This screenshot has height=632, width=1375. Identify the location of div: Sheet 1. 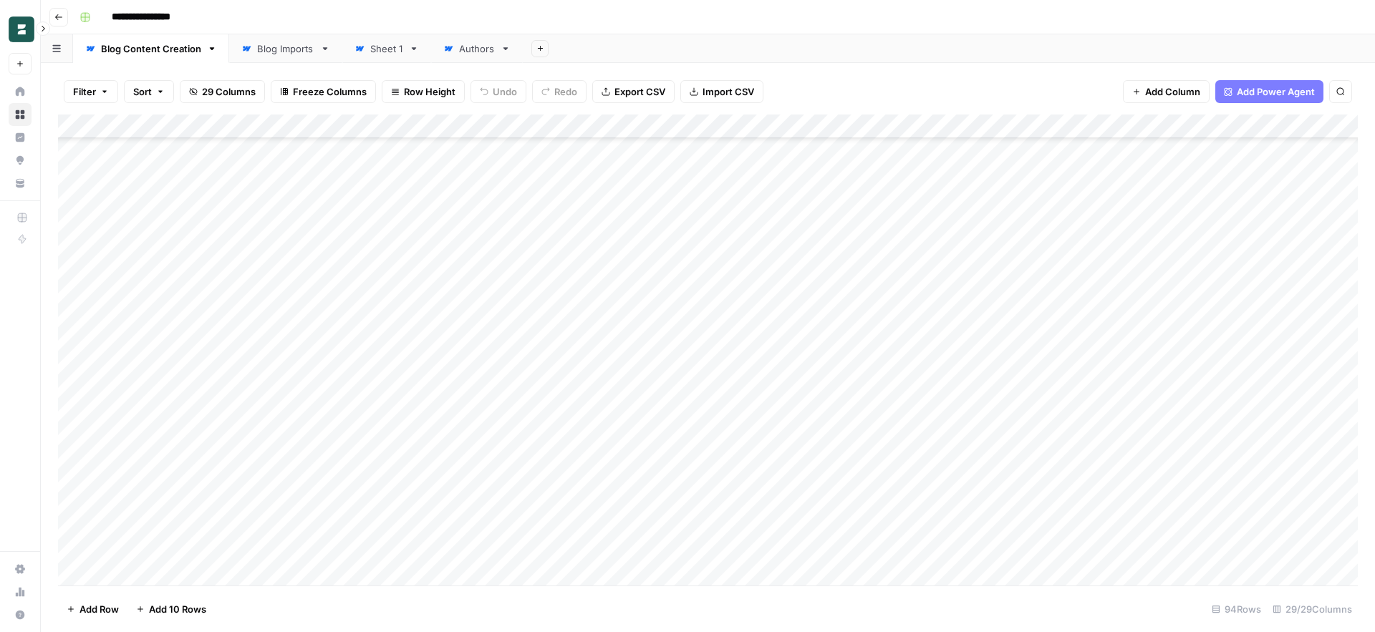
(387, 49).